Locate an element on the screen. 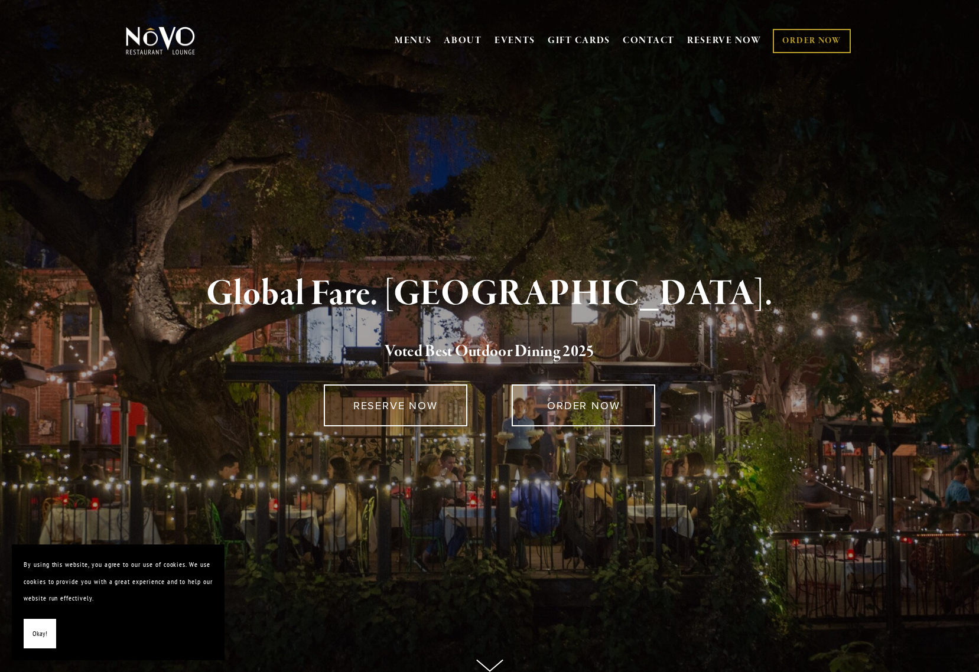  p: By using this website, you agree to our use of cookies. We use cookies to provide you with a grea... is located at coordinates (118, 582).